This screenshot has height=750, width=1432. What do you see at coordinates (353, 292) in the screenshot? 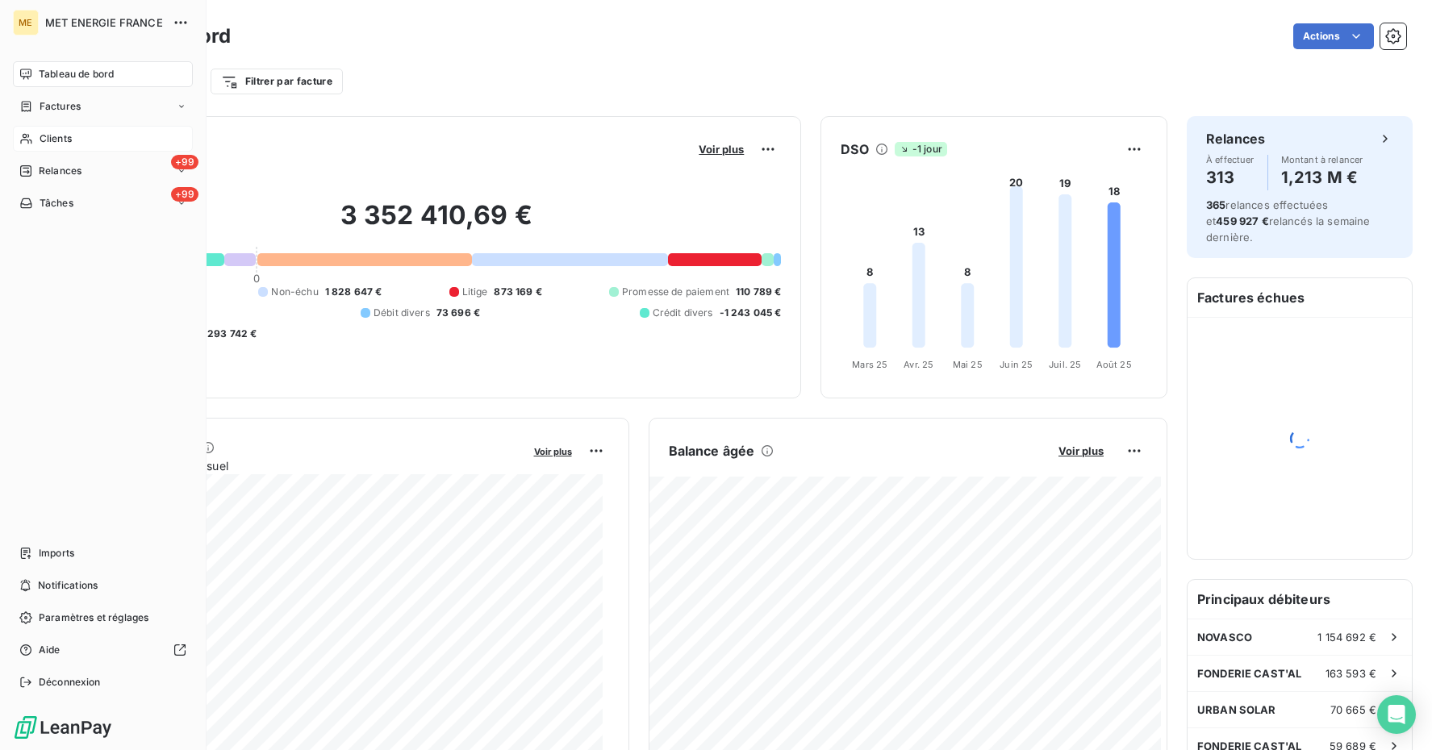
I see `span: 1 828 647 €` at bounding box center [353, 292].